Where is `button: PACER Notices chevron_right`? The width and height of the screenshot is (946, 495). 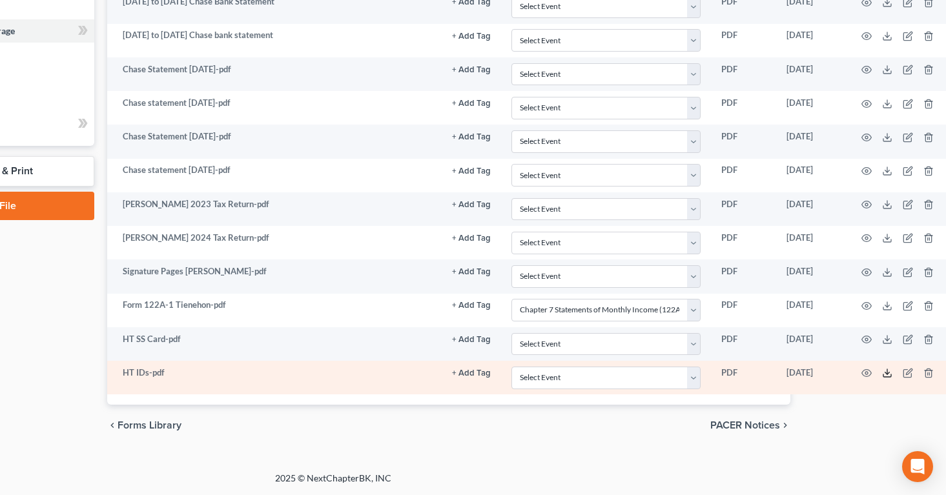
button: PACER Notices chevron_right is located at coordinates (750, 425).